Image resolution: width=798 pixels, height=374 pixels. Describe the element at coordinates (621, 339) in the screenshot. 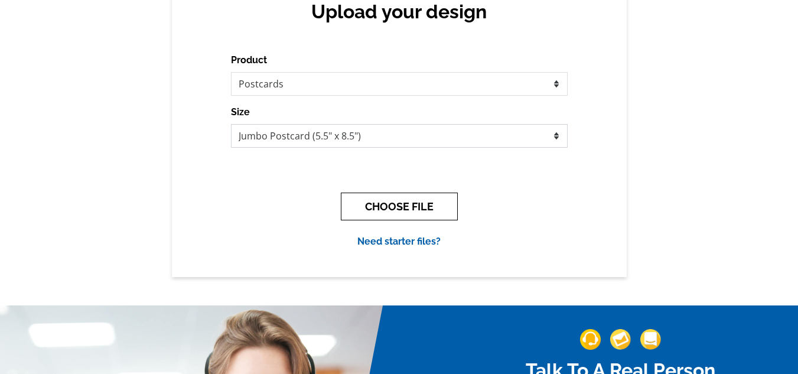

I see `img: support-img-2.png` at that location.